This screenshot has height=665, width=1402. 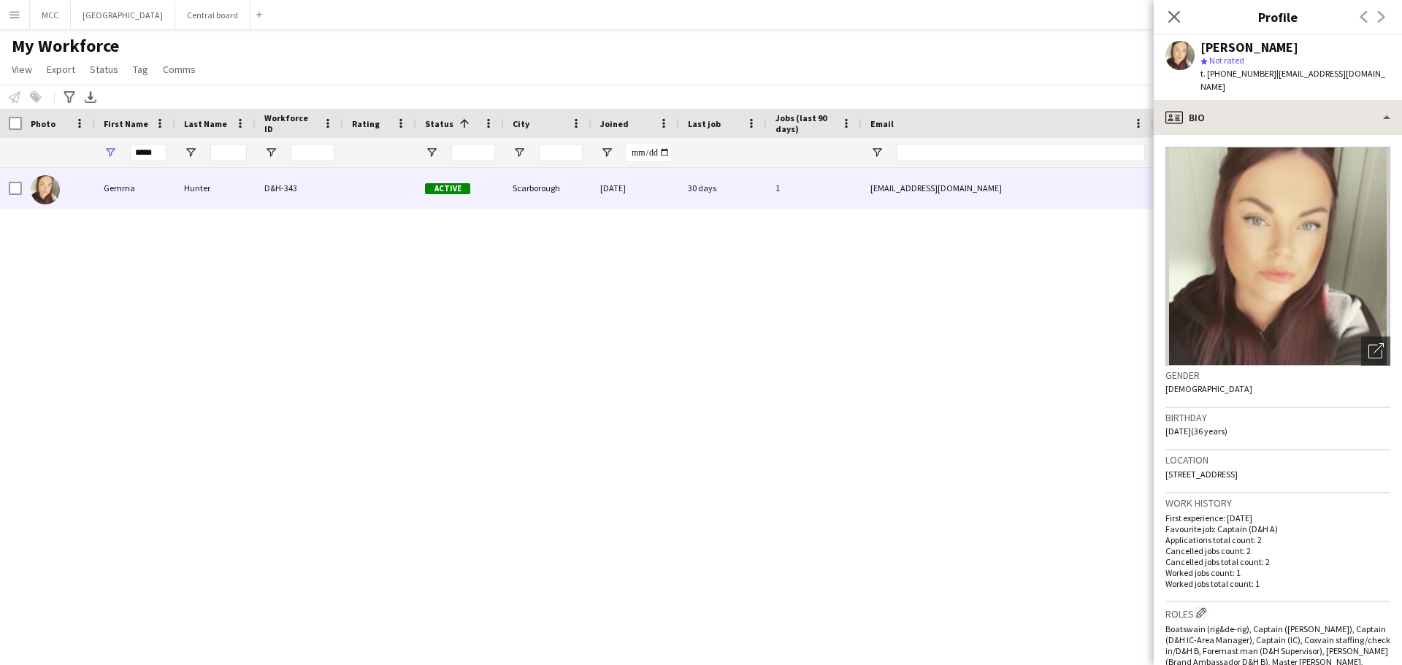 What do you see at coordinates (1278, 583) in the screenshot?
I see `p: Worked jobs total count: 1` at bounding box center [1278, 583].